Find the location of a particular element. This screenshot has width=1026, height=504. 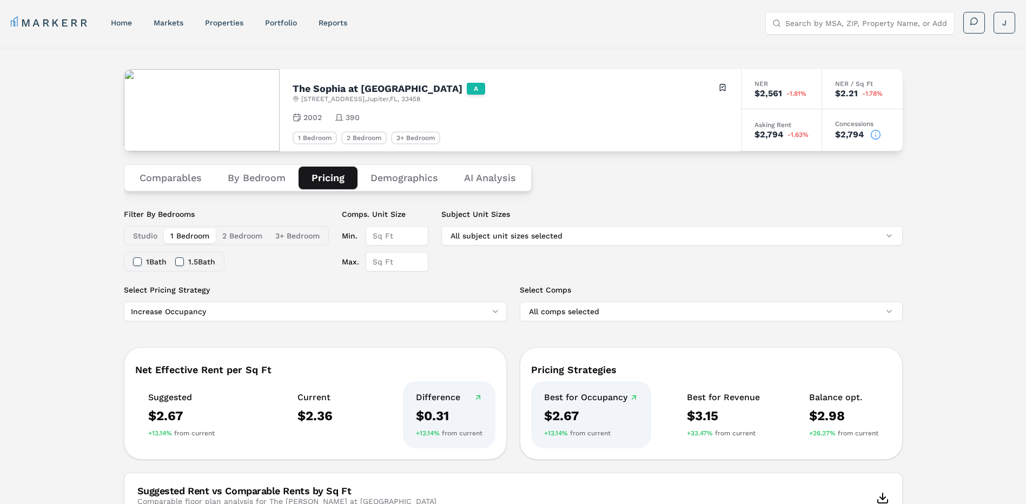

div: $3.15 is located at coordinates (723, 416).